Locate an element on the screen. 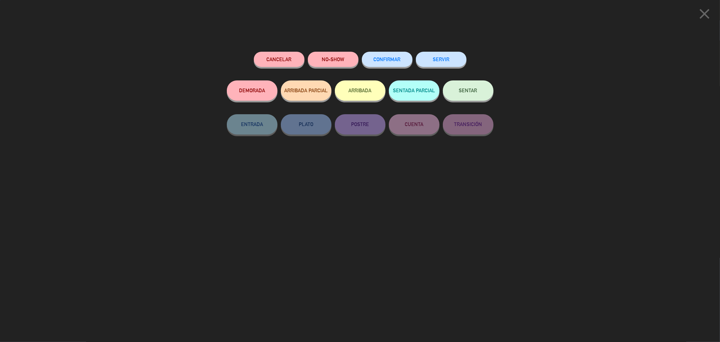 The width and height of the screenshot is (720, 342). button: SERVIR is located at coordinates (441, 59).